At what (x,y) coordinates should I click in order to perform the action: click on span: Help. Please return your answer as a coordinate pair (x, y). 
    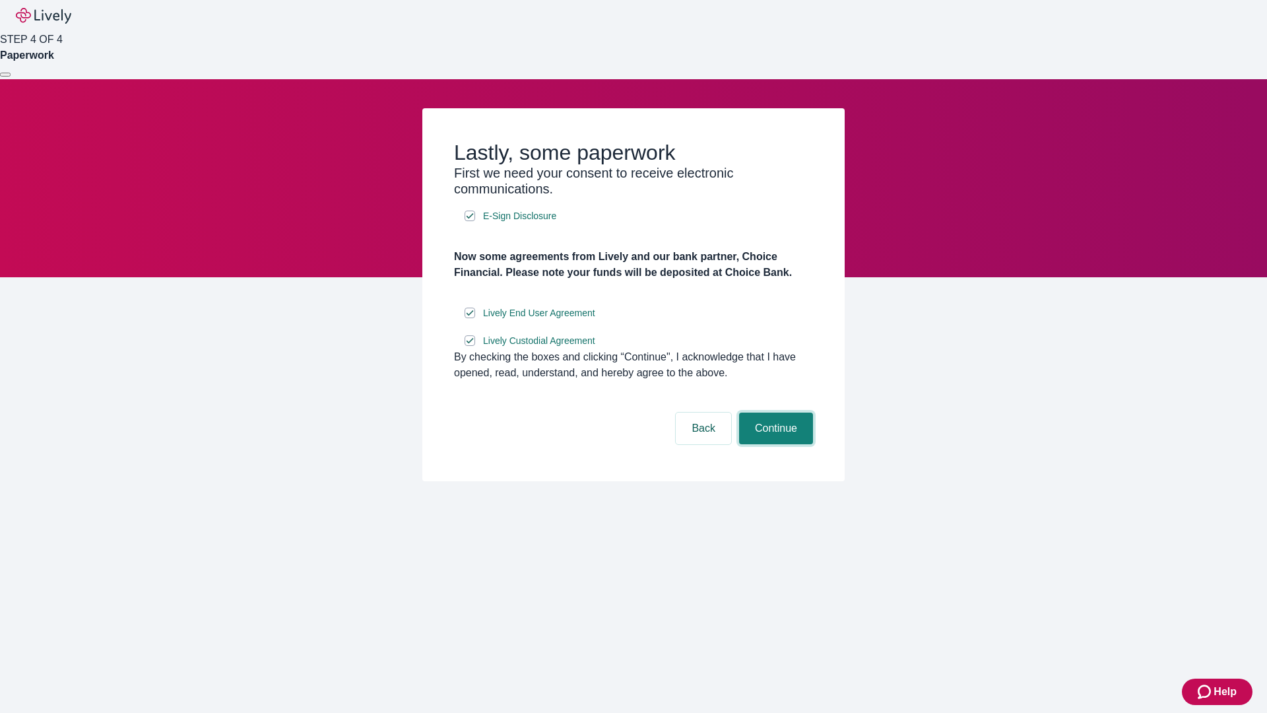
    Looking at the image, I should click on (1225, 691).